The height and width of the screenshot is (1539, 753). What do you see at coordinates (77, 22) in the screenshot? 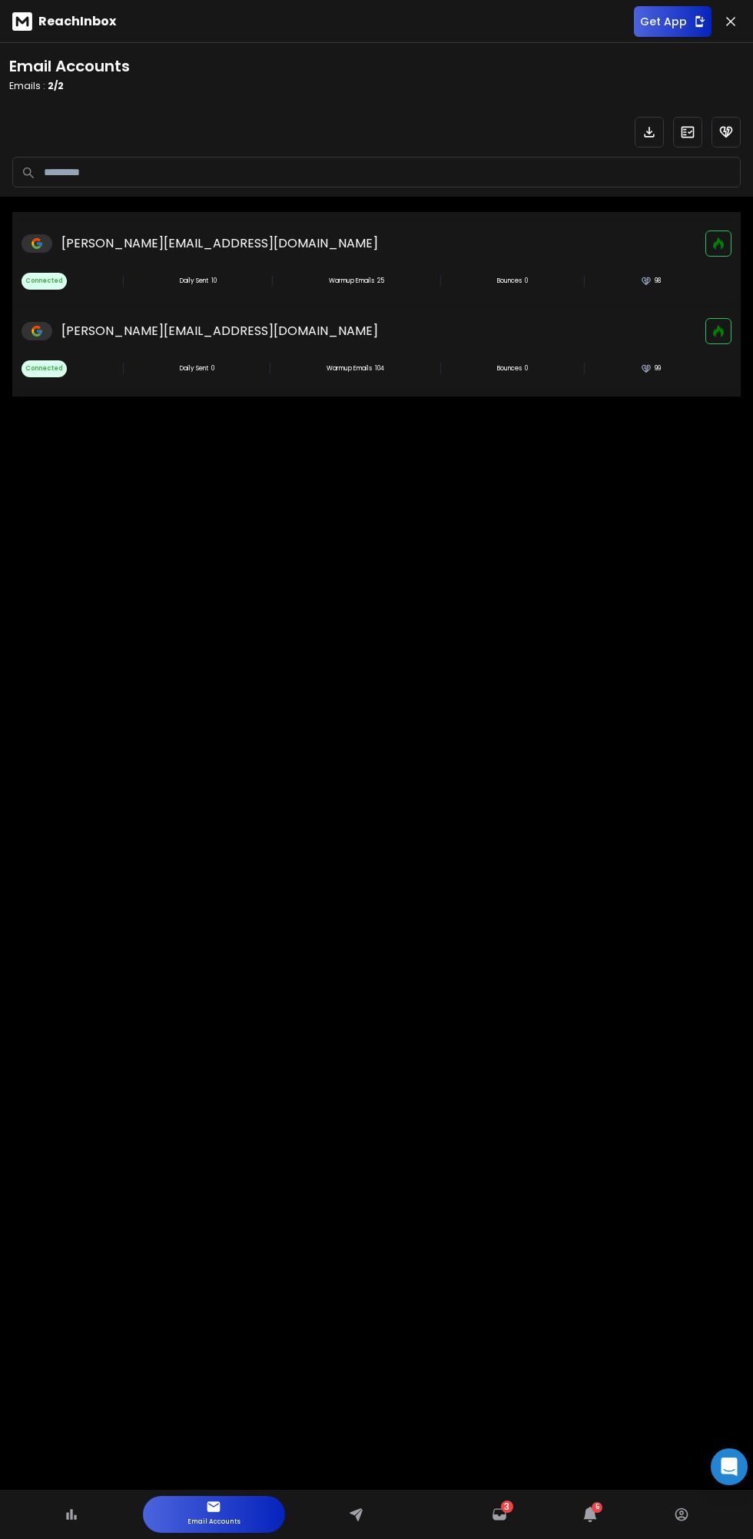
I see `p: ReachInbox` at bounding box center [77, 22].